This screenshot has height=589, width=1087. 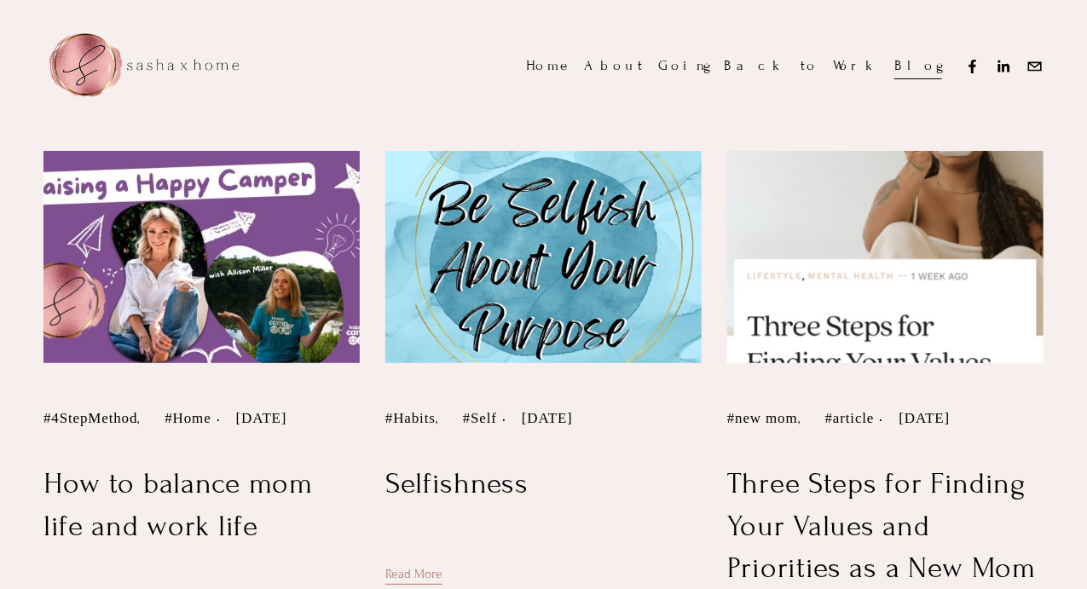 What do you see at coordinates (769, 67) in the screenshot?
I see `a: Going Back to Work` at bounding box center [769, 67].